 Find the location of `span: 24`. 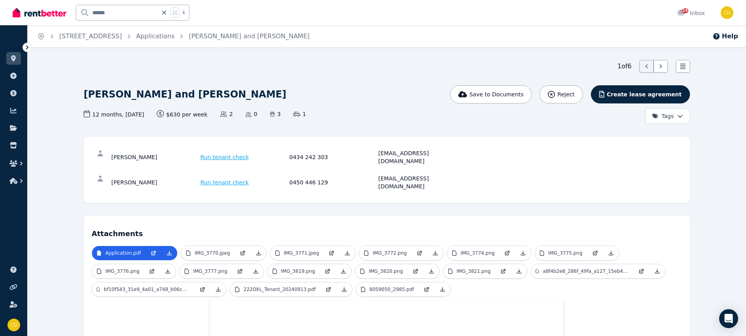

span: 24 is located at coordinates (685, 11).